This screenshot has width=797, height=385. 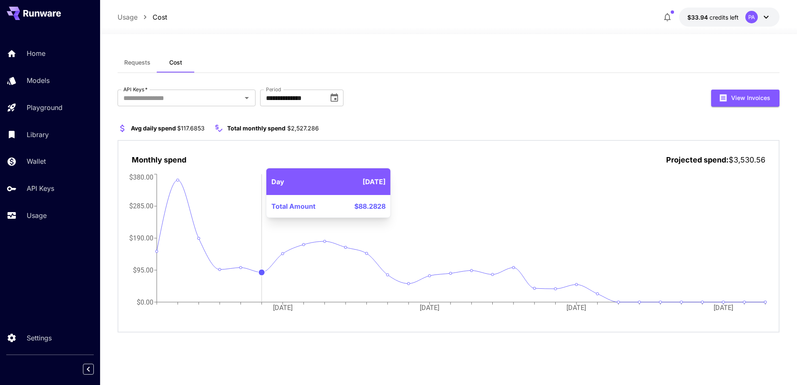 What do you see at coordinates (141, 177) in the screenshot?
I see `tspan: $380.00` at bounding box center [141, 177].